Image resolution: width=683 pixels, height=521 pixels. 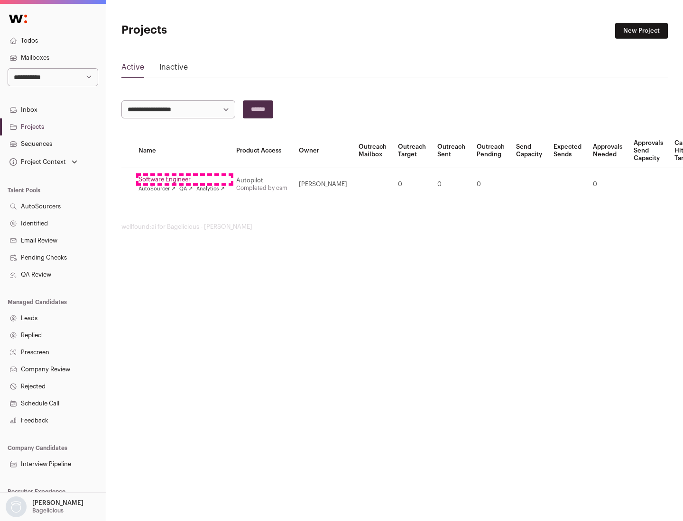 What do you see at coordinates (182, 180) in the screenshot?
I see `a: Software Engineer` at bounding box center [182, 180].